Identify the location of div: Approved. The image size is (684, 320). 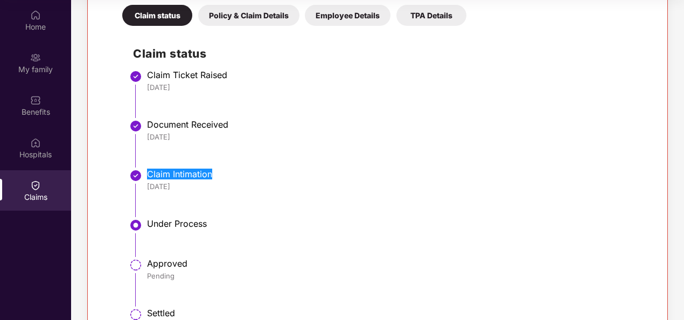
(395, 263).